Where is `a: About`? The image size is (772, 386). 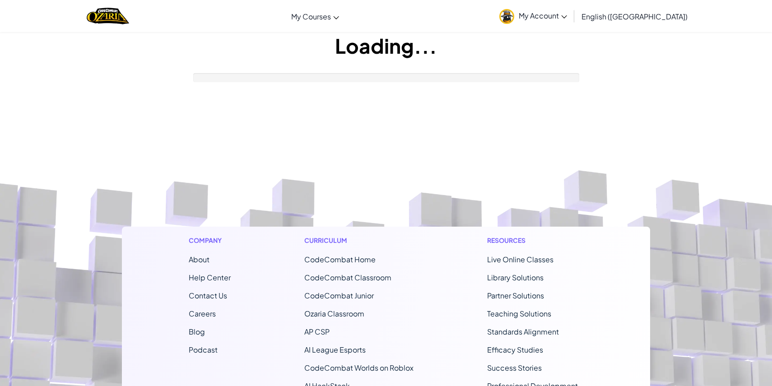
a: About is located at coordinates (199, 259).